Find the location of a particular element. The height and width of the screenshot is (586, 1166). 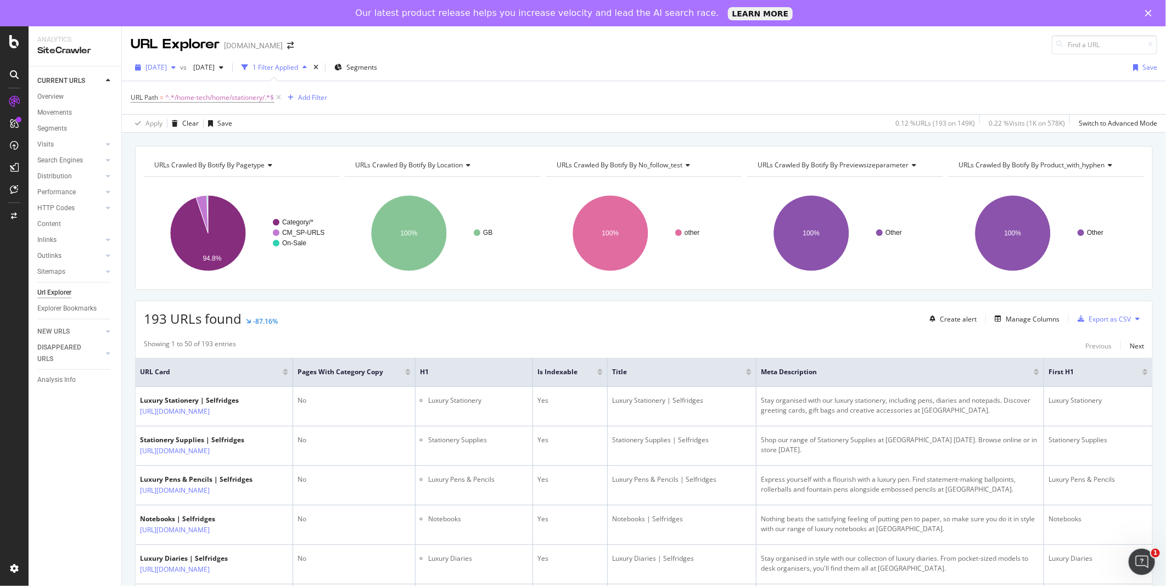

a: NEW URLS is located at coordinates (70, 332).